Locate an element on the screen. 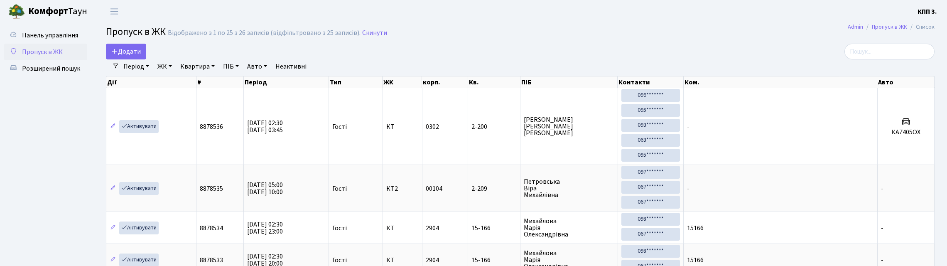 This screenshot has width=947, height=266. th: корп. is located at coordinates (445, 82).